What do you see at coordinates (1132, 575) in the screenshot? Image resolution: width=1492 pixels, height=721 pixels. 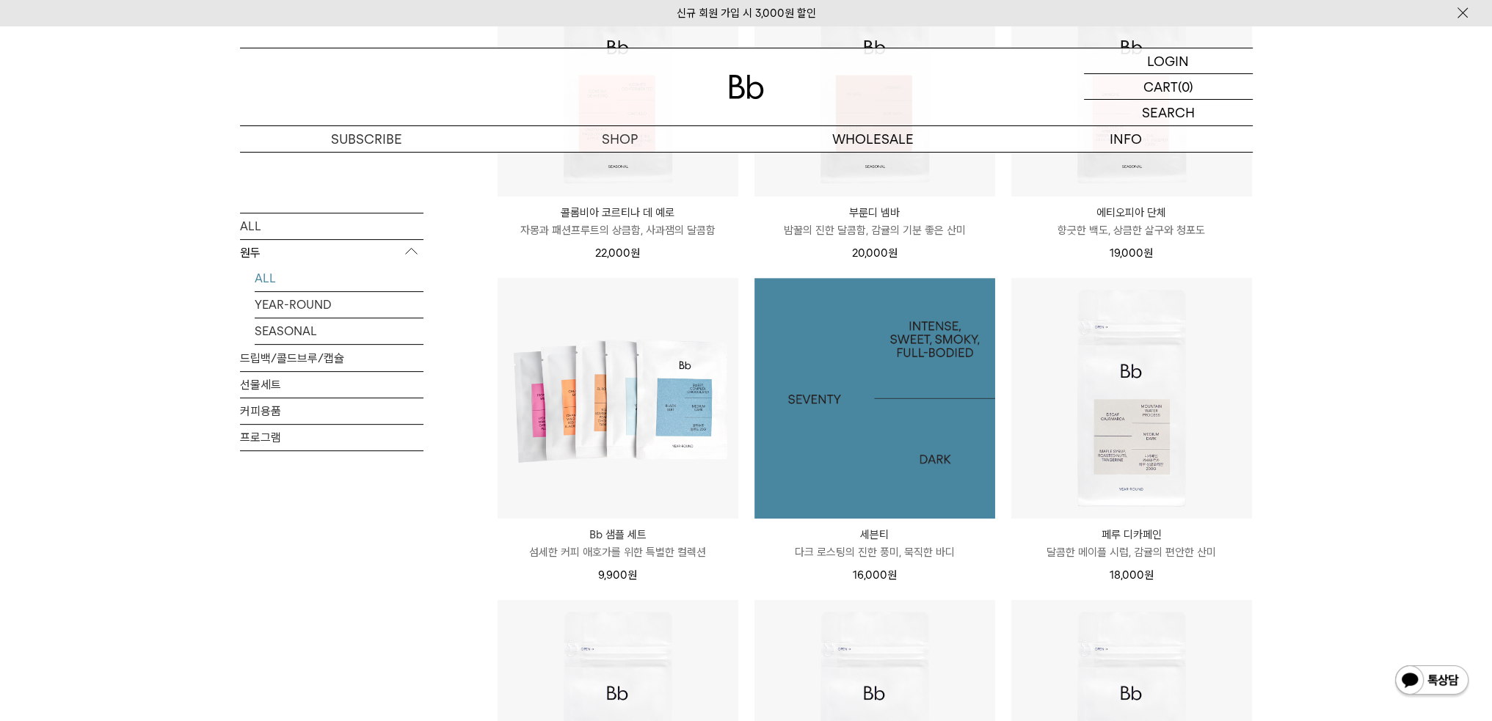 I see `span: 18,000` at bounding box center [1132, 575].